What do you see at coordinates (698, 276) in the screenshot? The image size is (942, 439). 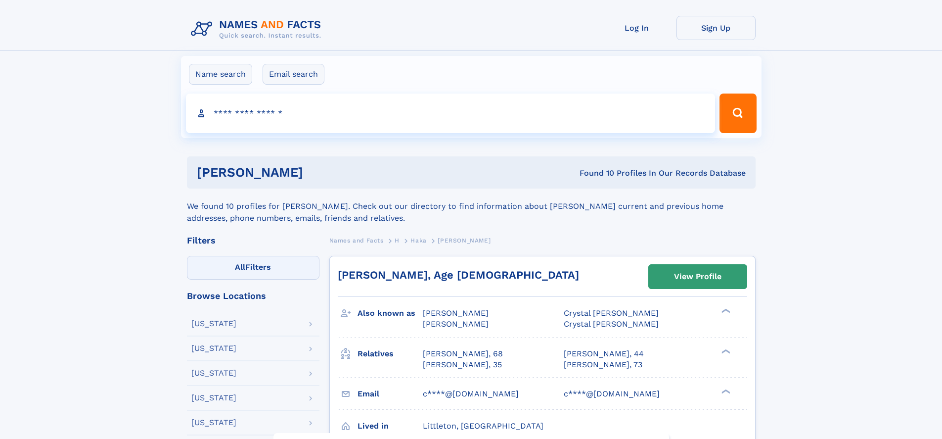 I see `div: View Profile` at bounding box center [698, 276].